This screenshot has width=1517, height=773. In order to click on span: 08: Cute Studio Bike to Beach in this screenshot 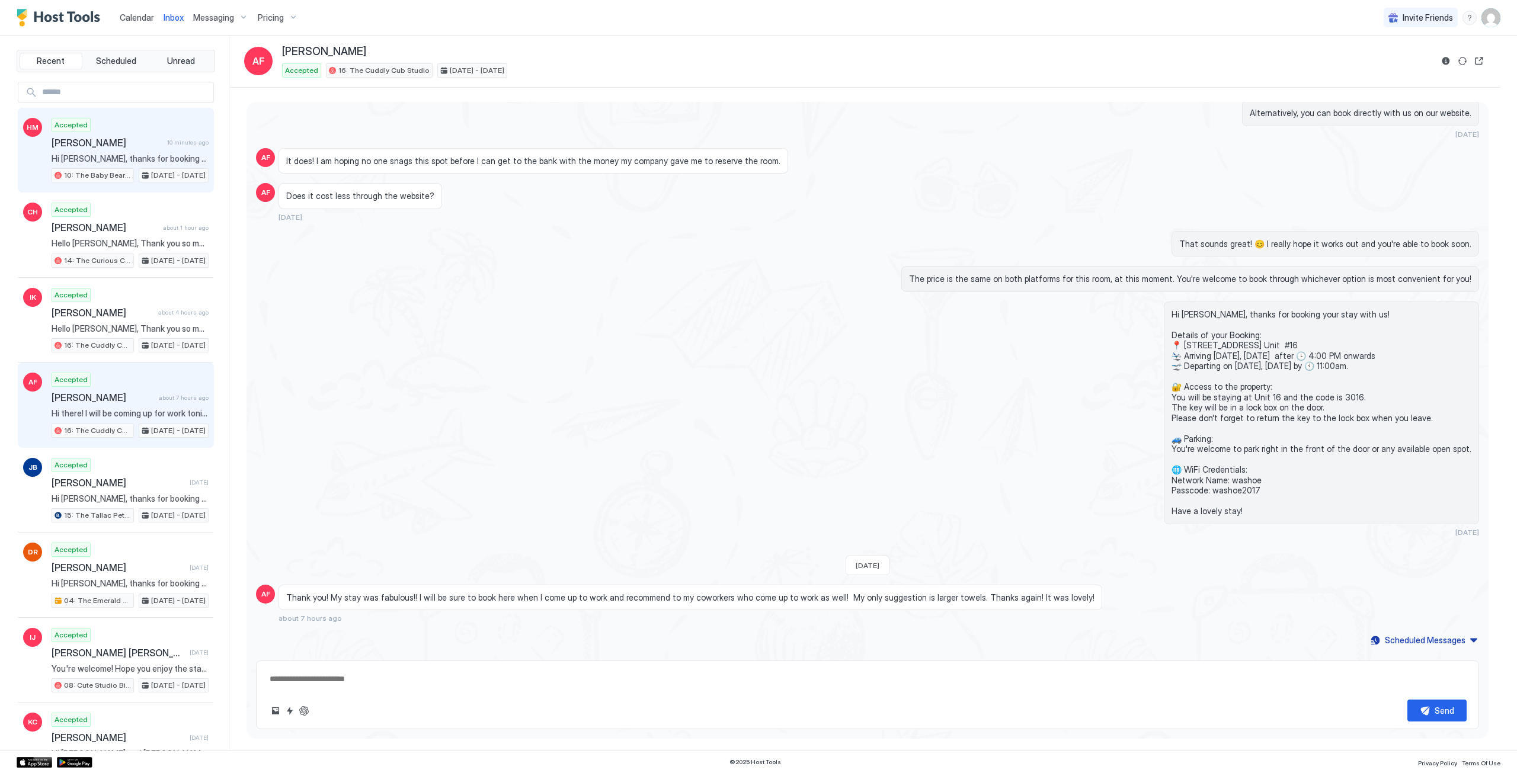, I will do `click(97, 686)`.